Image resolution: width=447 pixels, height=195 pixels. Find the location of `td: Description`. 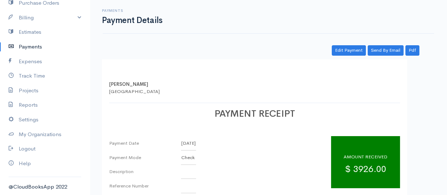

td: Description is located at coordinates (145, 171).